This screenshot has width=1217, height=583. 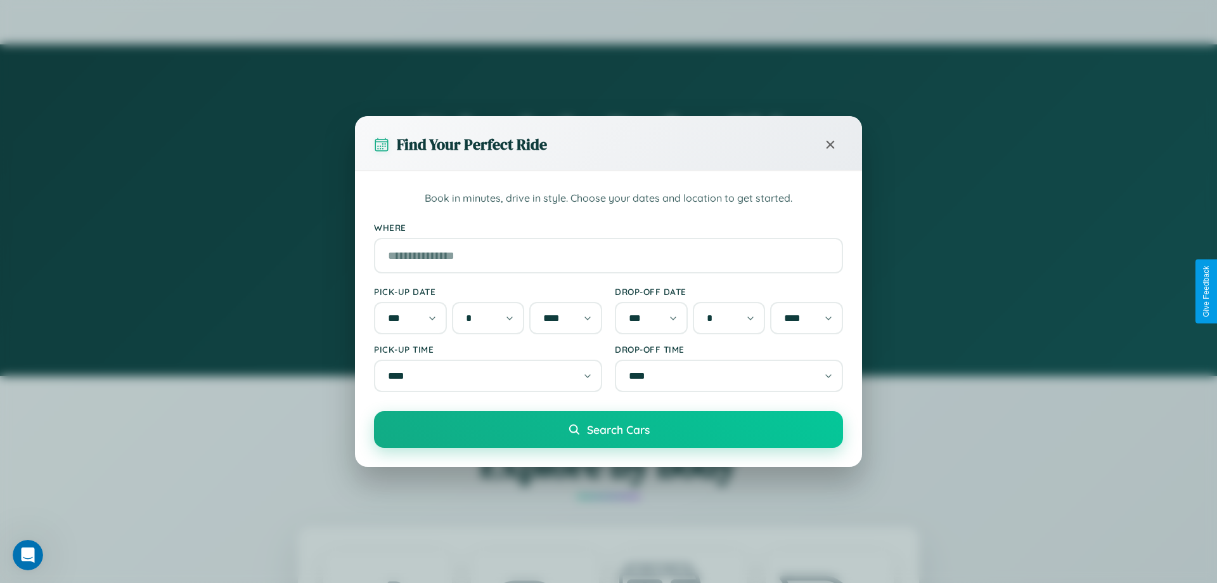 What do you see at coordinates (472, 144) in the screenshot?
I see `h3: Find Your Perfect Ride` at bounding box center [472, 144].